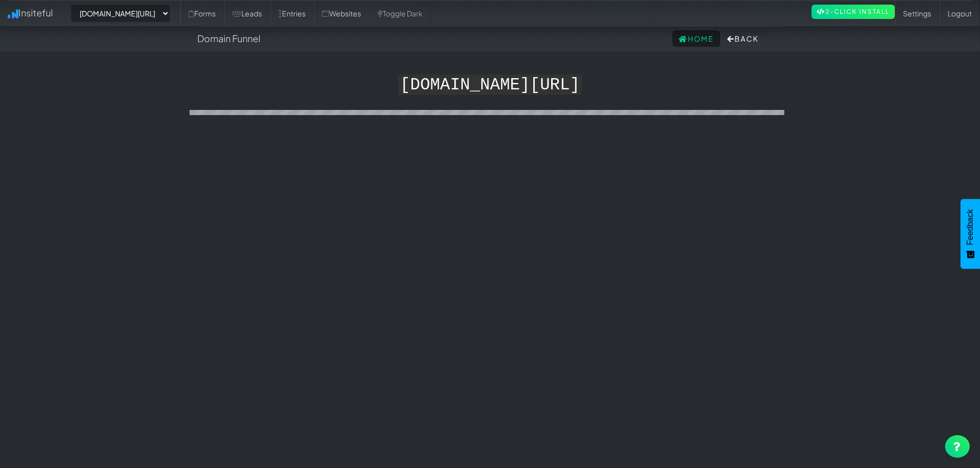  Describe the element at coordinates (970, 234) in the screenshot. I see `button: Feedback - Show survey` at that location.